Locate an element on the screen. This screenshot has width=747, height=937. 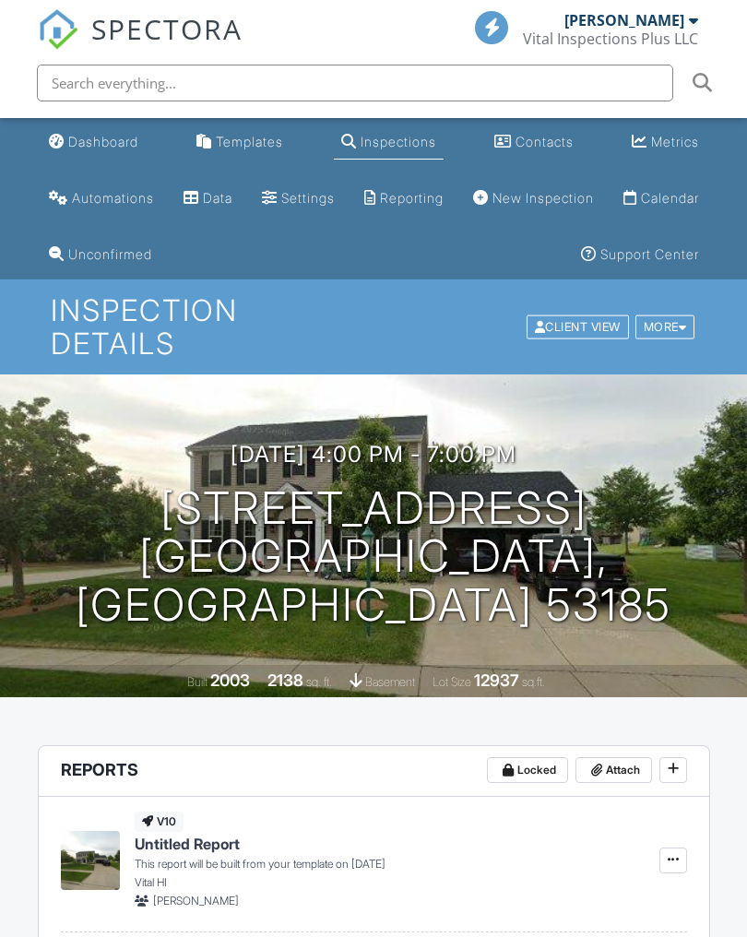
a: Metrics is located at coordinates (665, 142).